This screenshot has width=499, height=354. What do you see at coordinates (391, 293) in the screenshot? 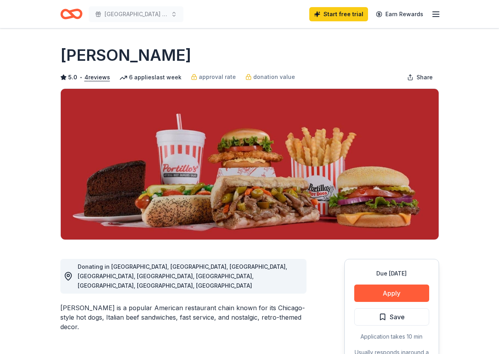
I see `button: Apply` at bounding box center [391, 293].